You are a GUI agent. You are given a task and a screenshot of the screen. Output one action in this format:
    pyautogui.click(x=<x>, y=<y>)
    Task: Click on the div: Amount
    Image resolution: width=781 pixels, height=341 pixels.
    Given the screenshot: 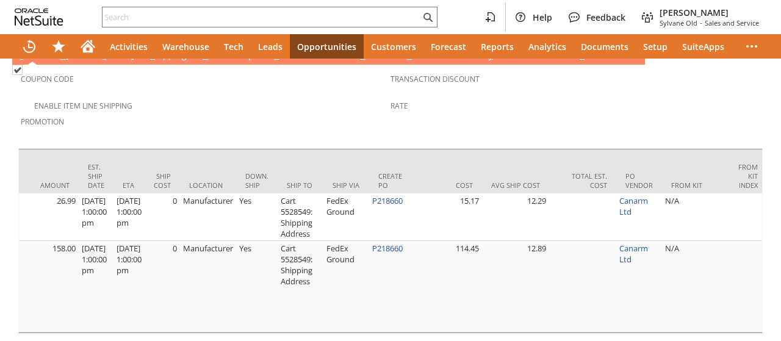 What is the action you would take?
    pyautogui.click(x=45, y=185)
    